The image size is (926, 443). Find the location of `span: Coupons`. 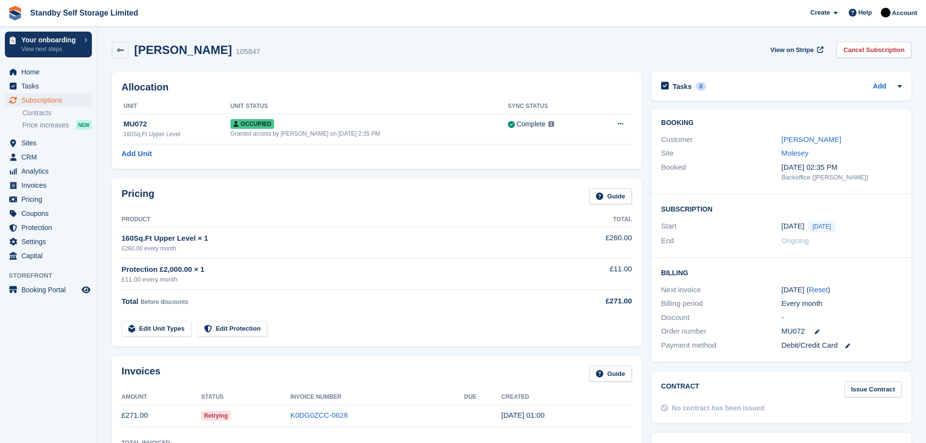

span: Coupons is located at coordinates (51, 213).